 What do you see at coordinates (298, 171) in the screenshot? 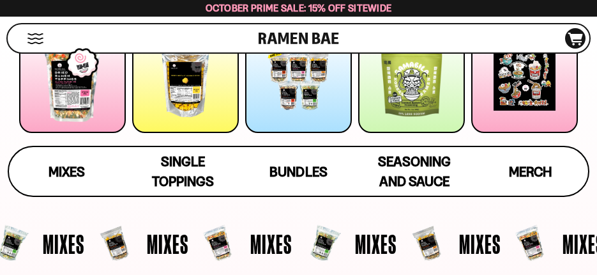
I see `span: Bundles` at bounding box center [298, 171].